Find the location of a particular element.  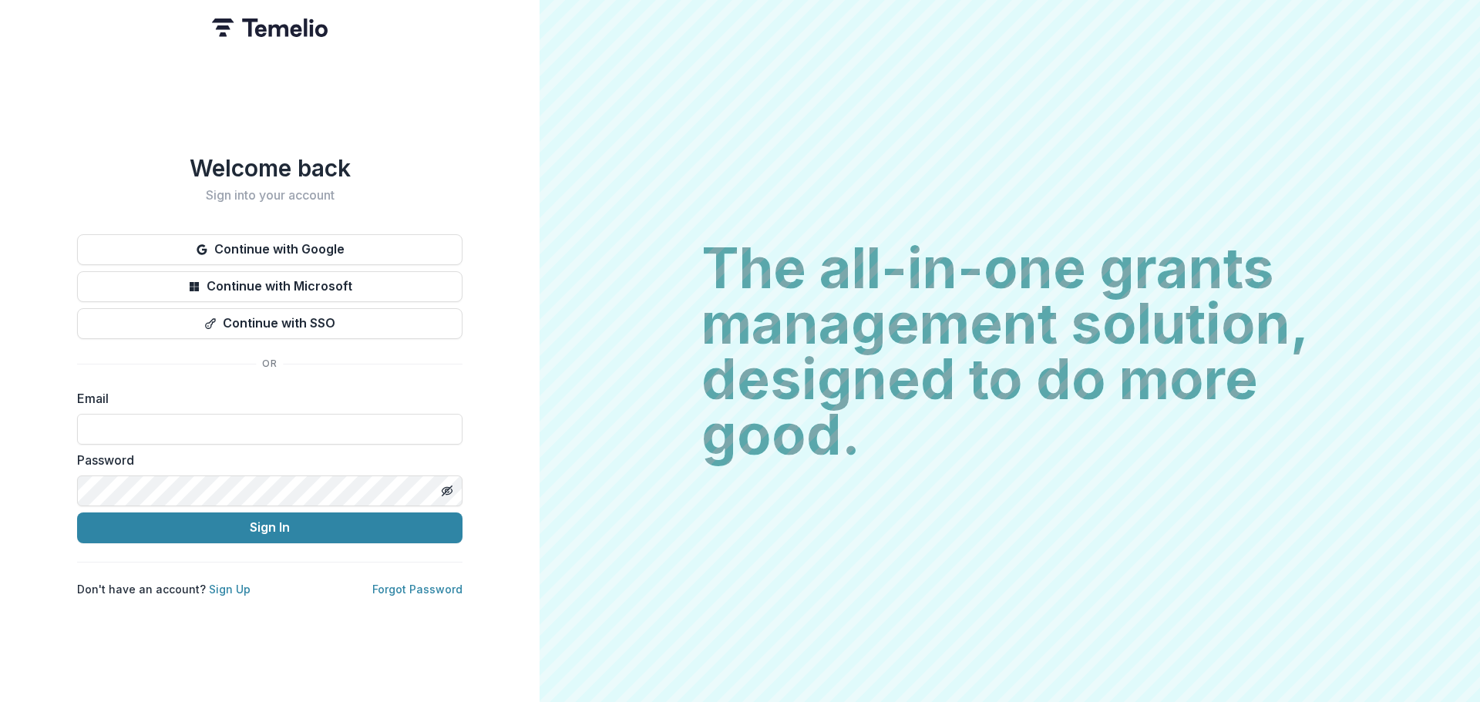

h1: Welcome back is located at coordinates (270, 168).